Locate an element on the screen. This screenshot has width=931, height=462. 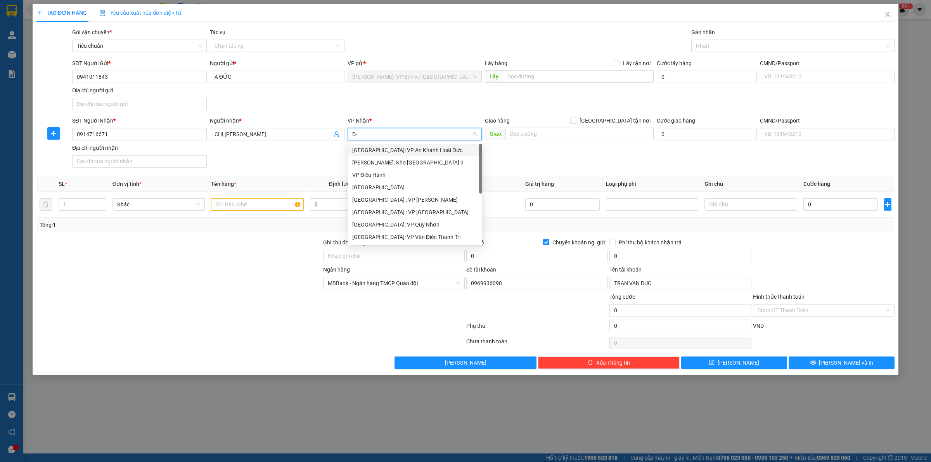
label: Tên tài khoản is located at coordinates (625, 270).